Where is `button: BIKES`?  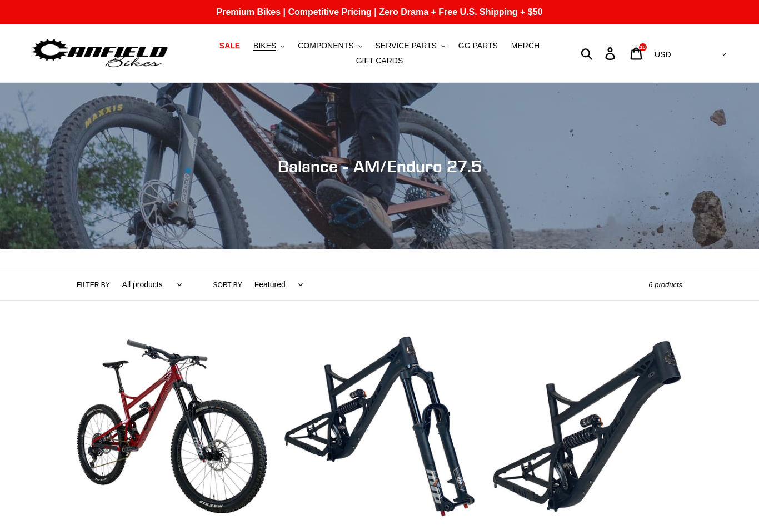 button: BIKES is located at coordinates (269, 46).